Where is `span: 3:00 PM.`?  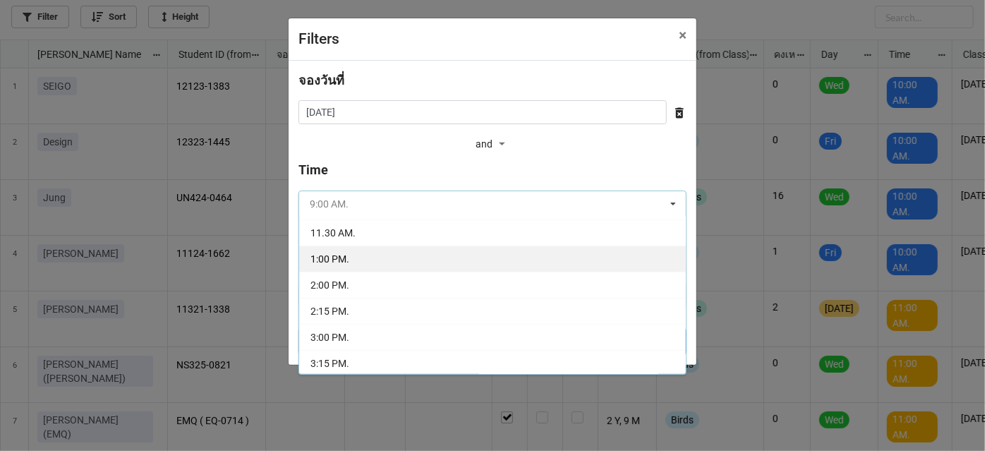 span: 3:00 PM. is located at coordinates (330, 337).